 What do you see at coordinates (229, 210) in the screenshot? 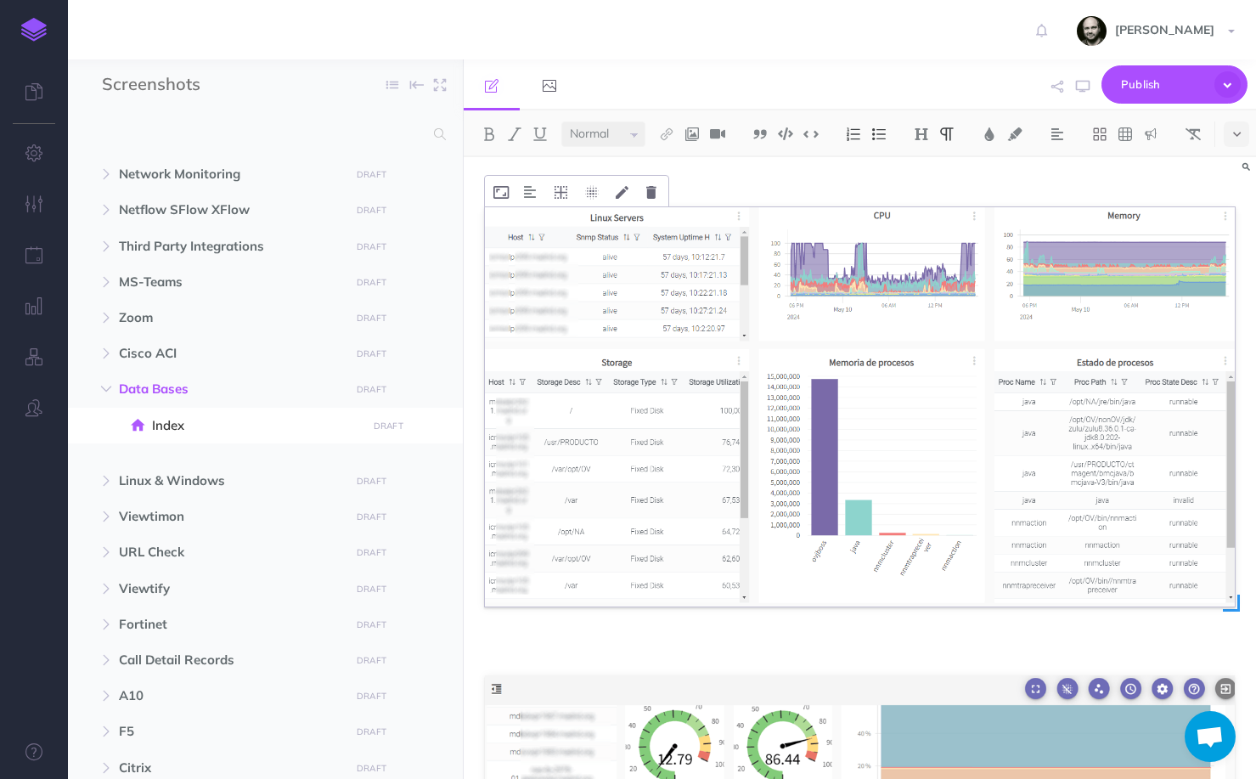
I see `span: Netflow SFlow XFlow` at bounding box center [229, 210].